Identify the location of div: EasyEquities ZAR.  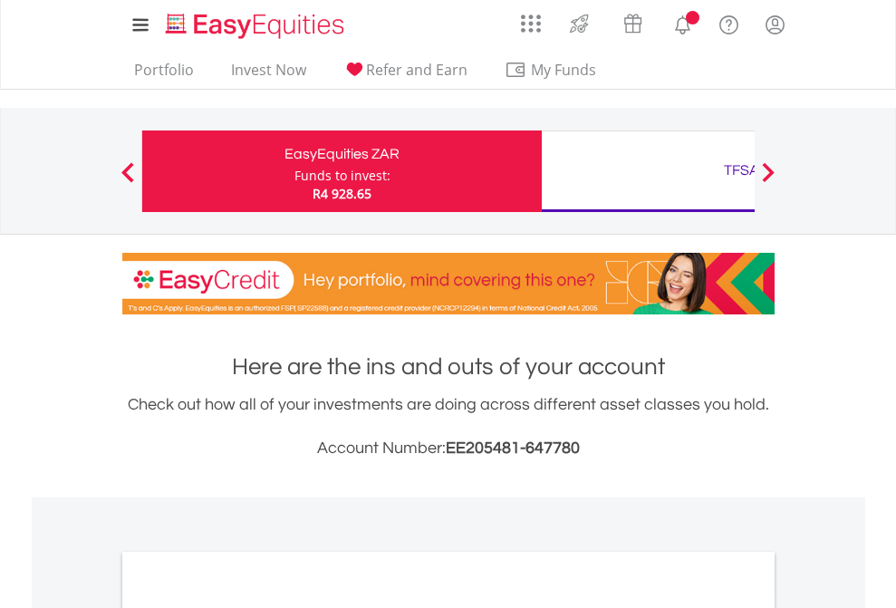
(342, 154).